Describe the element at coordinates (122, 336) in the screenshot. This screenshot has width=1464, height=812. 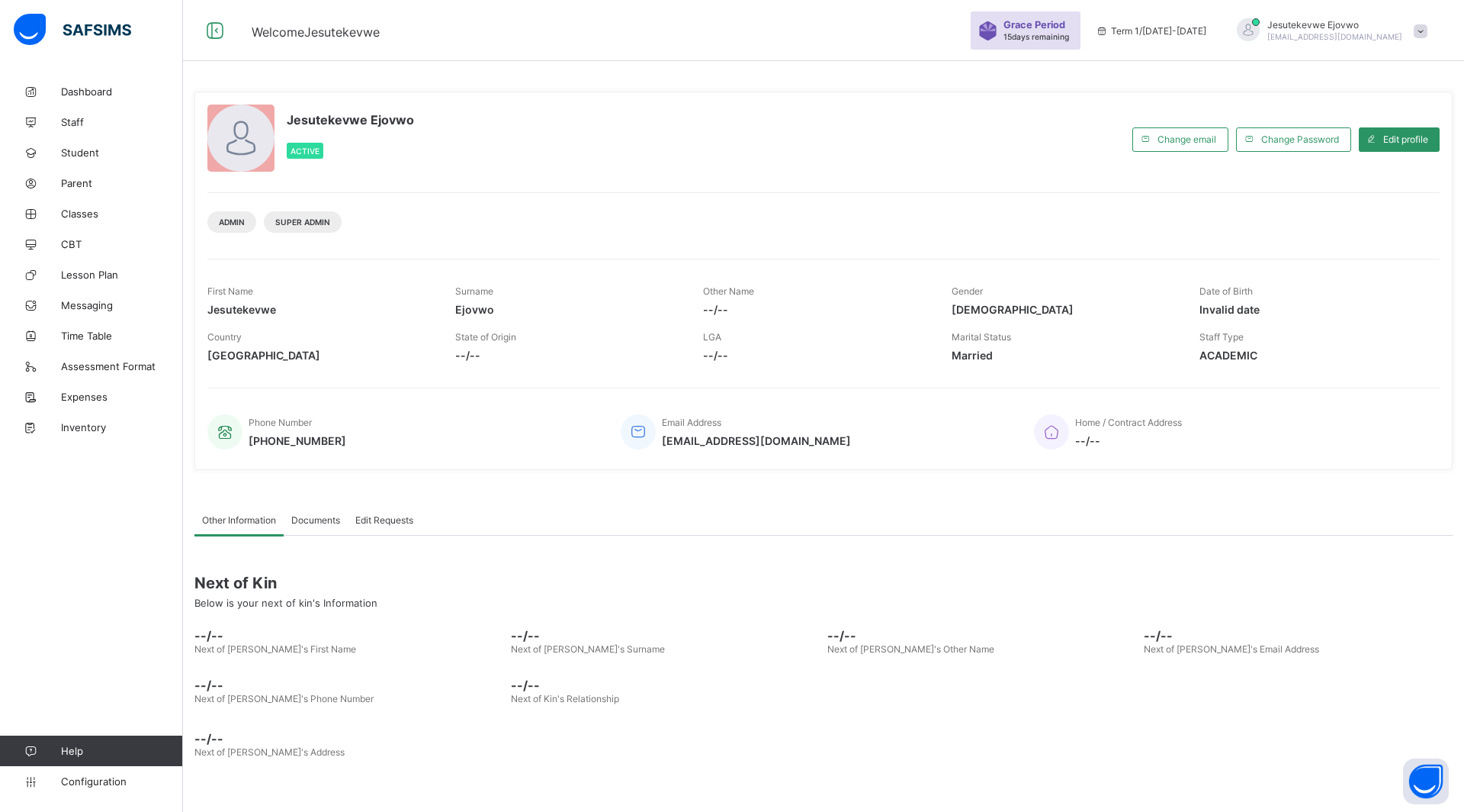
I see `span: Time Table` at that location.